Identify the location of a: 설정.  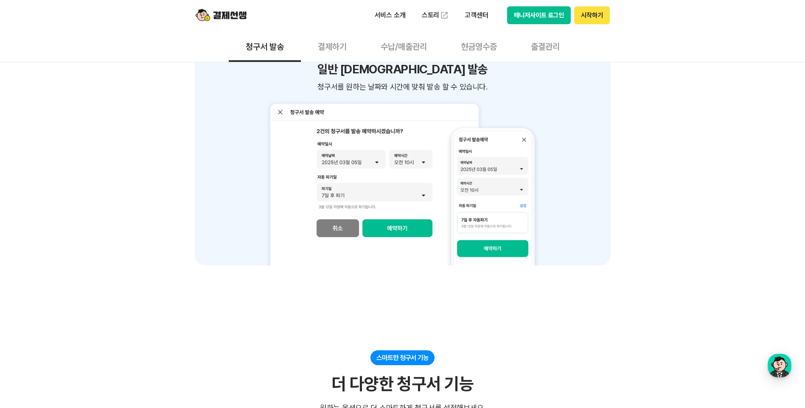
(136, 280).